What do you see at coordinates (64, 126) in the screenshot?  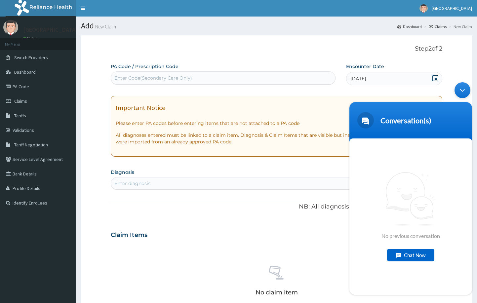 I see `span: No previous conversation` at bounding box center [64, 126].